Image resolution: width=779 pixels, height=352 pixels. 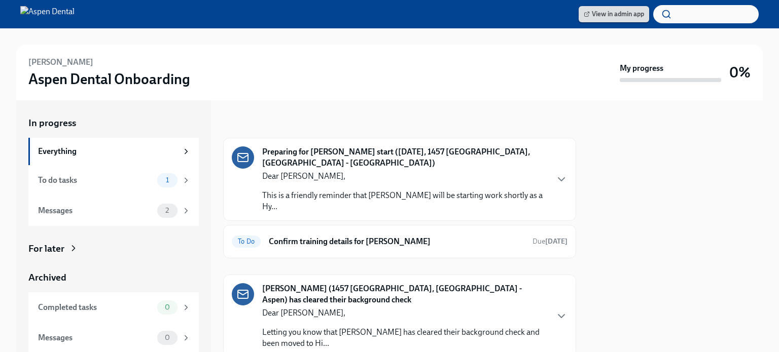 What do you see at coordinates (107, 152) in the screenshot?
I see `div: Everything` at bounding box center [107, 152].